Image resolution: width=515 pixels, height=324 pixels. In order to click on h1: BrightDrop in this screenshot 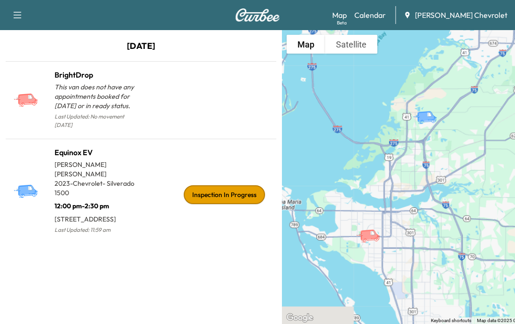, I will do `click(98, 75)`.